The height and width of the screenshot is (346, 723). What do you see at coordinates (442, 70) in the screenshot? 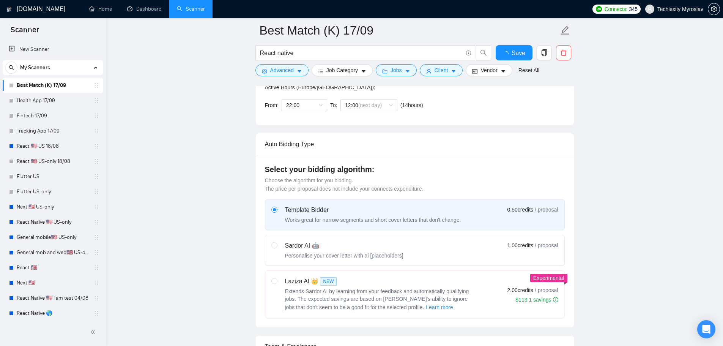
I see `button: userClientcaret-down` at bounding box center [442, 70].